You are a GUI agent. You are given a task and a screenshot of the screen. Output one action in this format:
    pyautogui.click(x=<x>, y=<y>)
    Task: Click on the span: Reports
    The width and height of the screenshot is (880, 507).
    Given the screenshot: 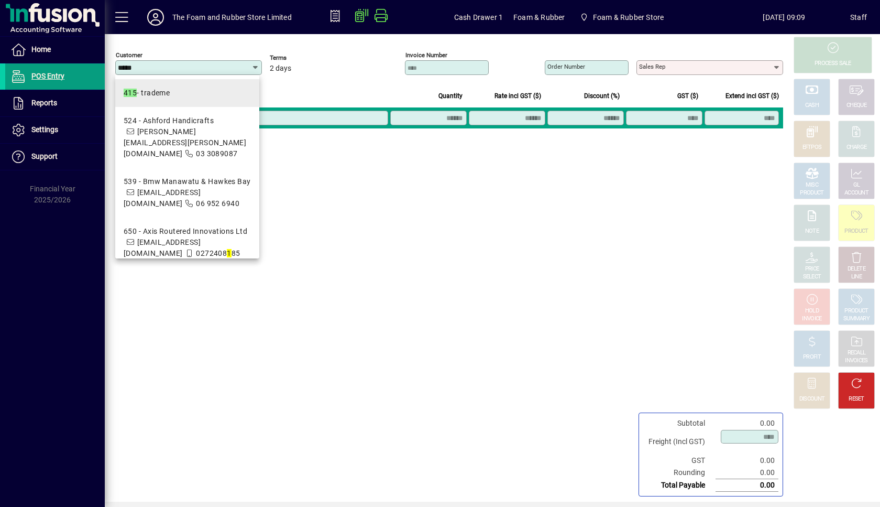 What is the action you would take?
    pyautogui.click(x=44, y=103)
    